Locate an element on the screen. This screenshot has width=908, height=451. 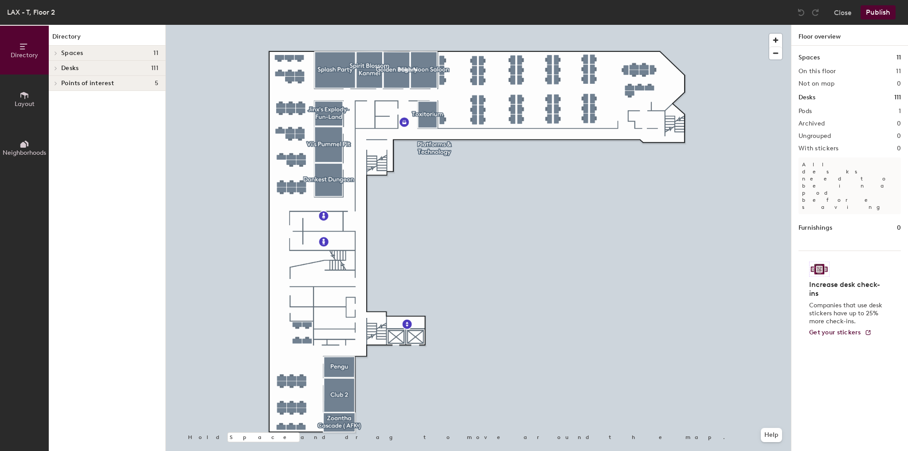
span: 111 is located at coordinates (155, 68).